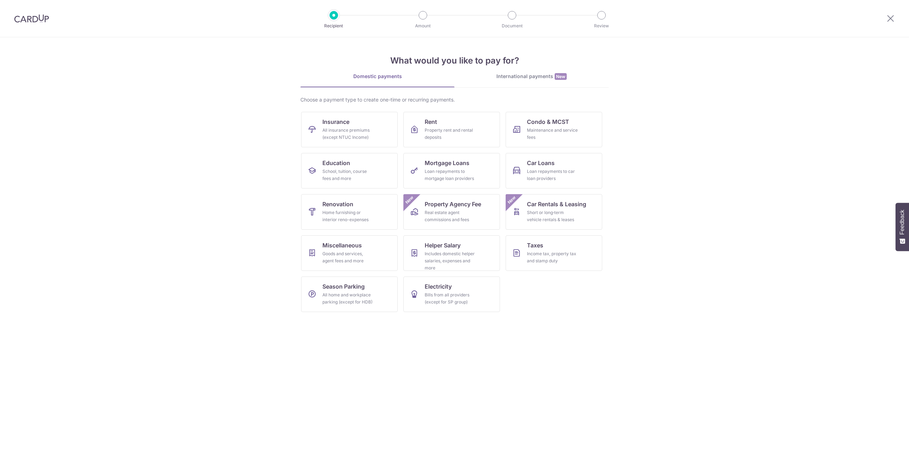 The image size is (909, 454). What do you see at coordinates (450, 299) in the screenshot?
I see `div: Bills from all providers (except for SP group)` at bounding box center [450, 299].